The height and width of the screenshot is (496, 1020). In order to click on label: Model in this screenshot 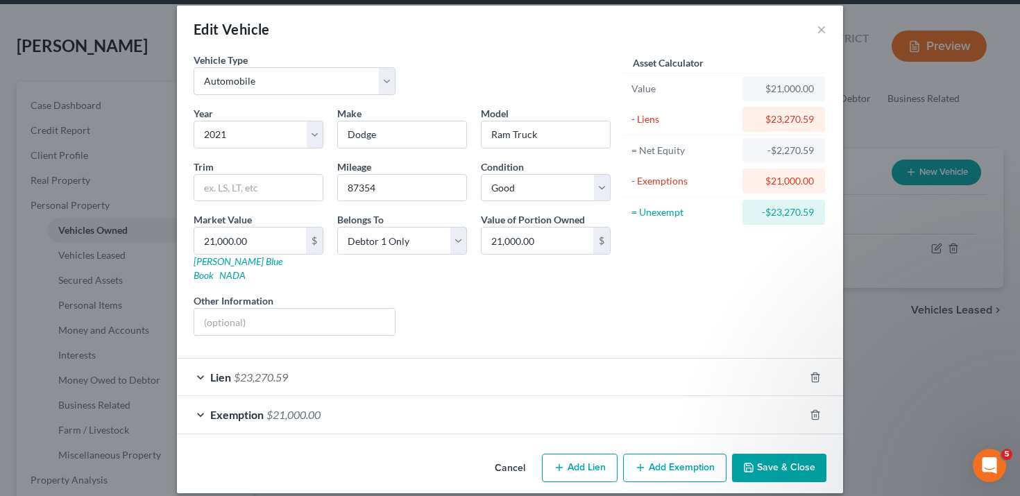, I will do `click(495, 113)`.